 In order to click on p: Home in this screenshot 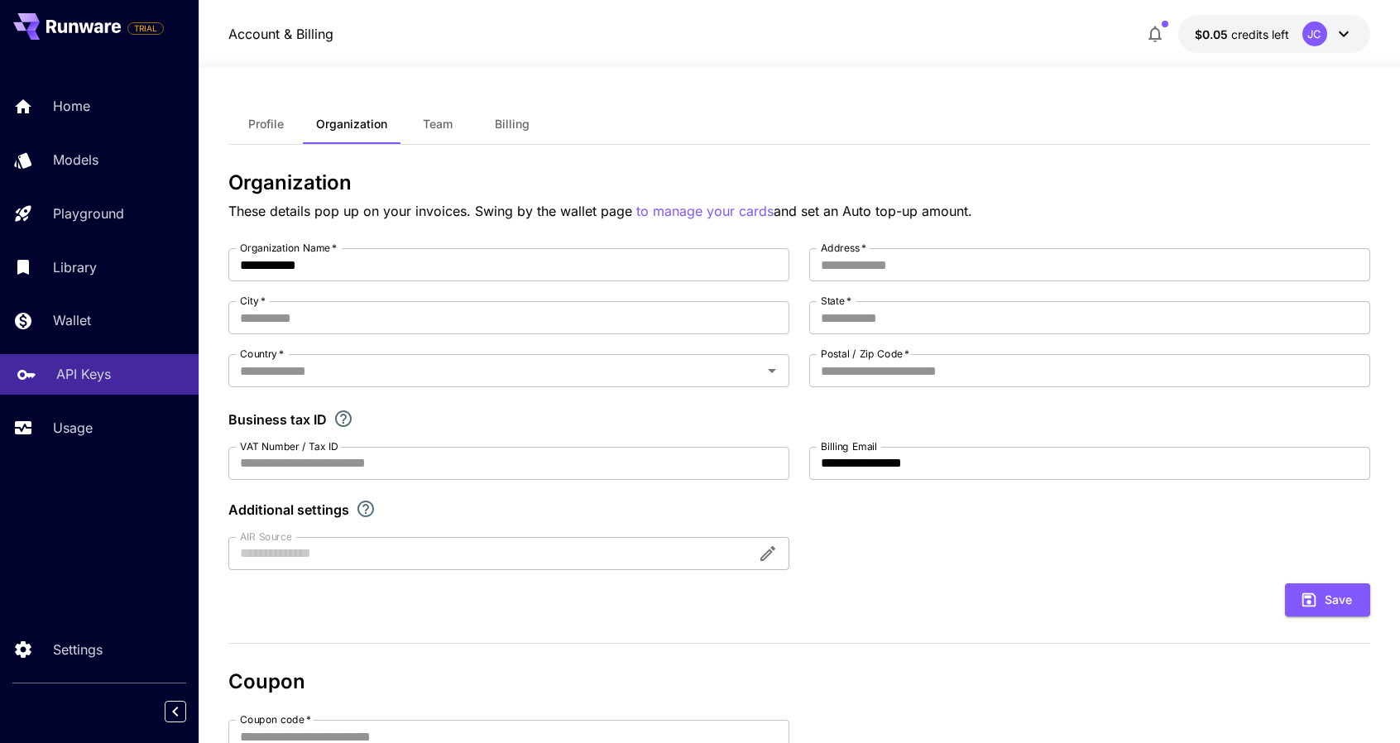, I will do `click(71, 106)`.